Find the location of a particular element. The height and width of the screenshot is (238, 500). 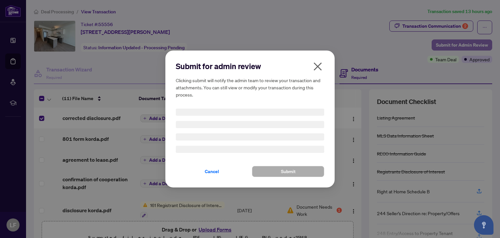

button: Open asap is located at coordinates (483, 224).